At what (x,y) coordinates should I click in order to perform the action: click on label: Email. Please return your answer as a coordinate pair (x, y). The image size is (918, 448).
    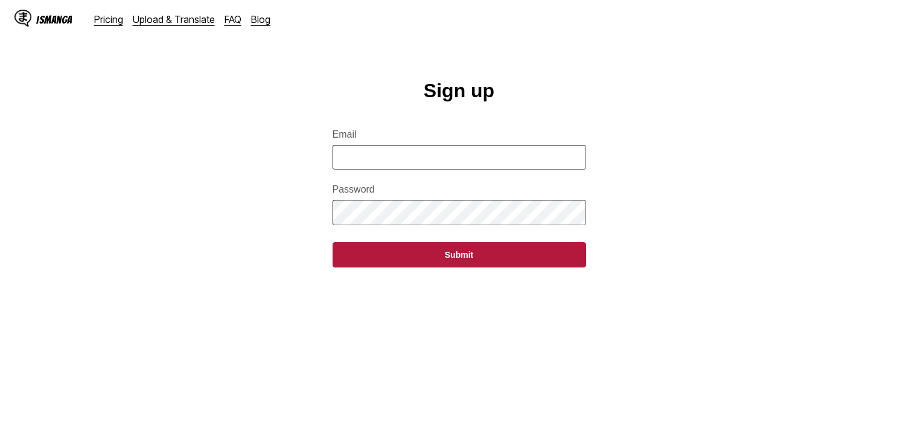
    Looking at the image, I should click on (459, 135).